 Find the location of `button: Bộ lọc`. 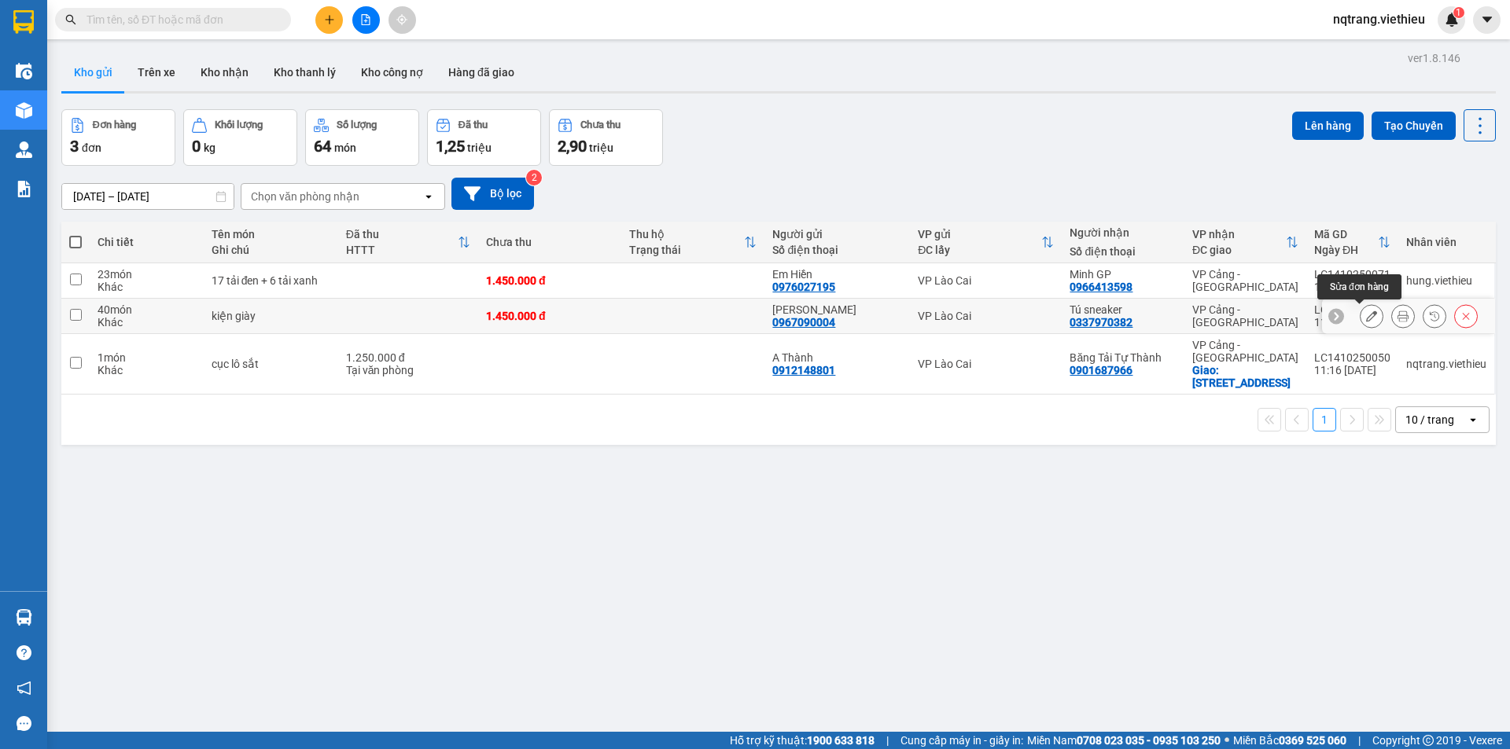

button: Bộ lọc is located at coordinates (492, 193).